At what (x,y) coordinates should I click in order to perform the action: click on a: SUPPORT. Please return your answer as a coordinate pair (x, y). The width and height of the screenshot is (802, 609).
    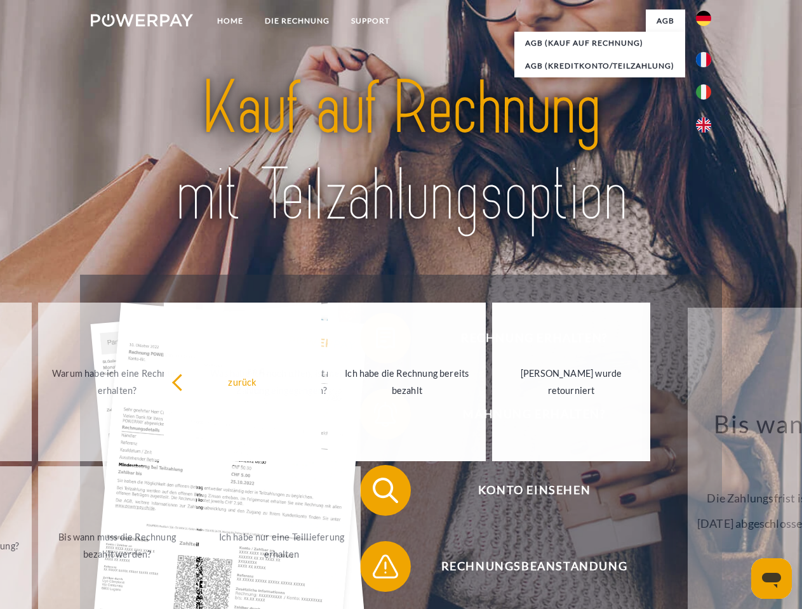
    Looking at the image, I should click on (370, 21).